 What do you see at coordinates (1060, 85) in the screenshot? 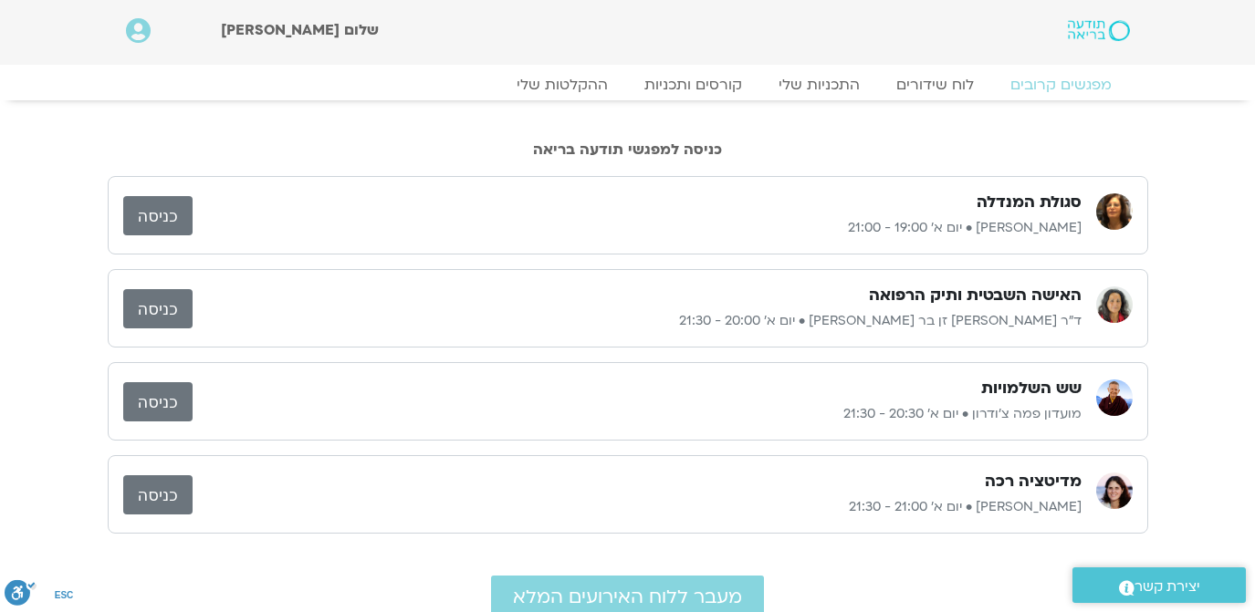
I see `a: מפגשים קרובים` at bounding box center [1060, 85].